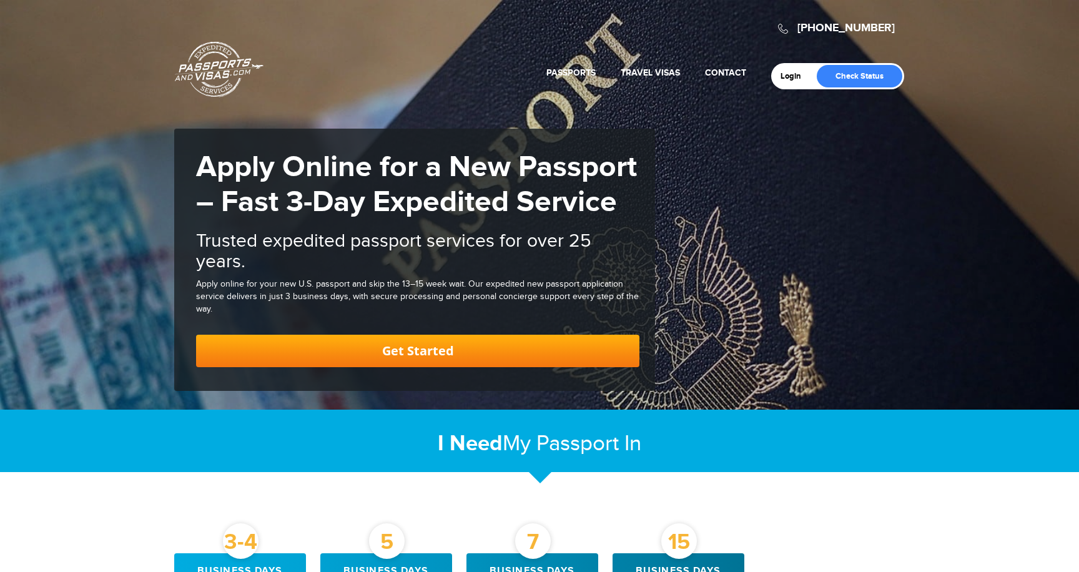  I want to click on a: Contact, so click(726, 72).